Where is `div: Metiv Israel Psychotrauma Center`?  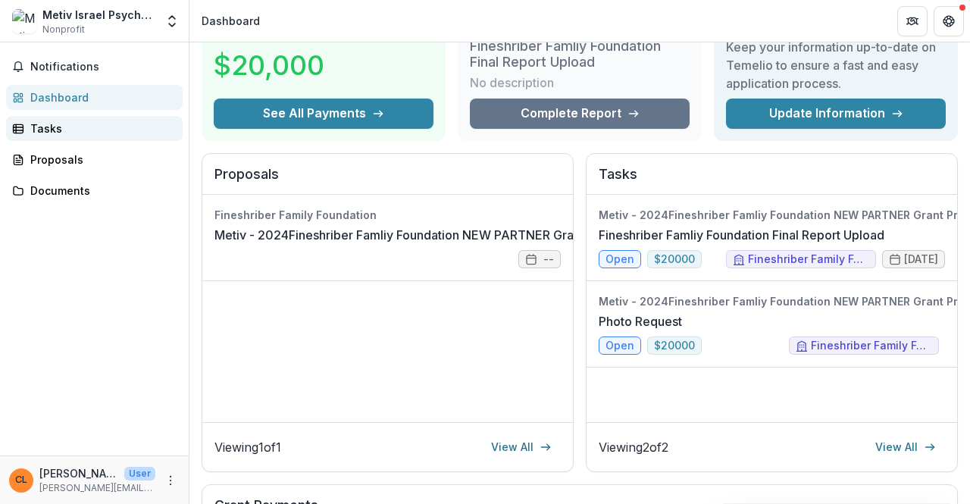
div: Metiv Israel Psychotrauma Center is located at coordinates (99, 14).